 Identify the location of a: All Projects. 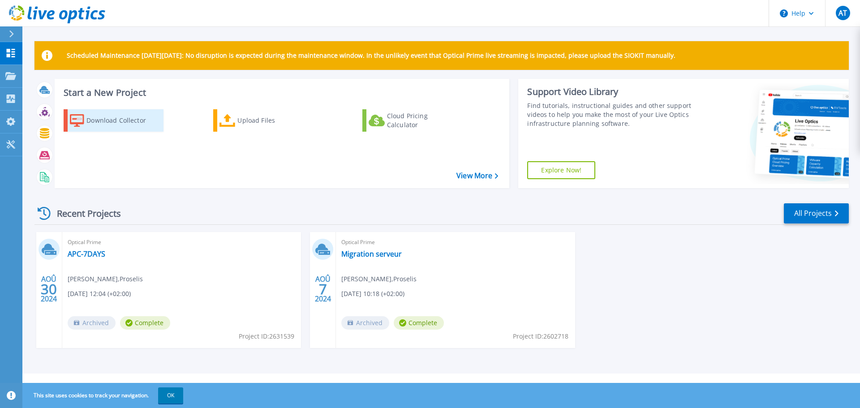
(816, 213).